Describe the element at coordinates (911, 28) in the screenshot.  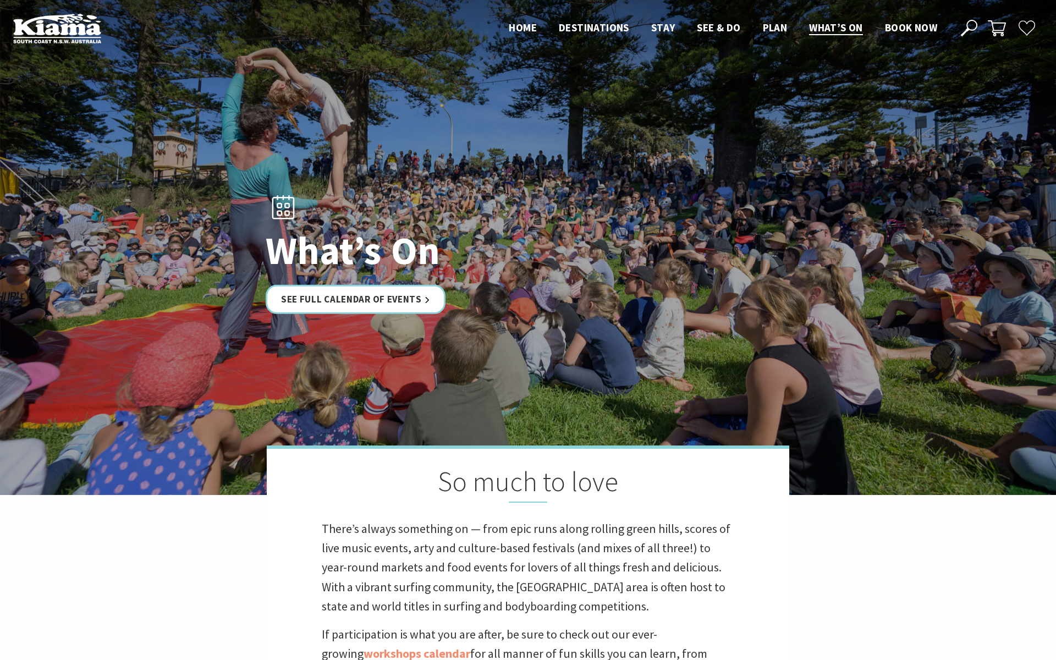
I see `span: Book now` at that location.